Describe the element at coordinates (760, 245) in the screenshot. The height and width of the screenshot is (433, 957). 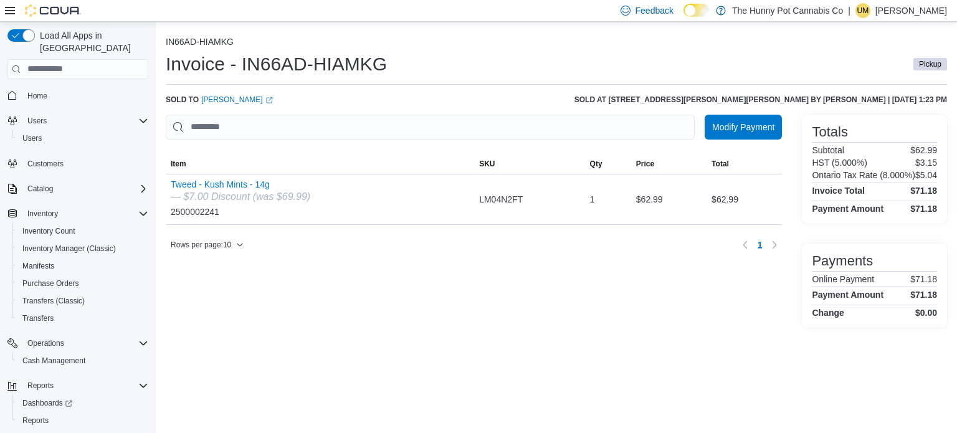
I see `nav: Pagination for table: MemoryTable from EuiInMemoryTable` at that location.